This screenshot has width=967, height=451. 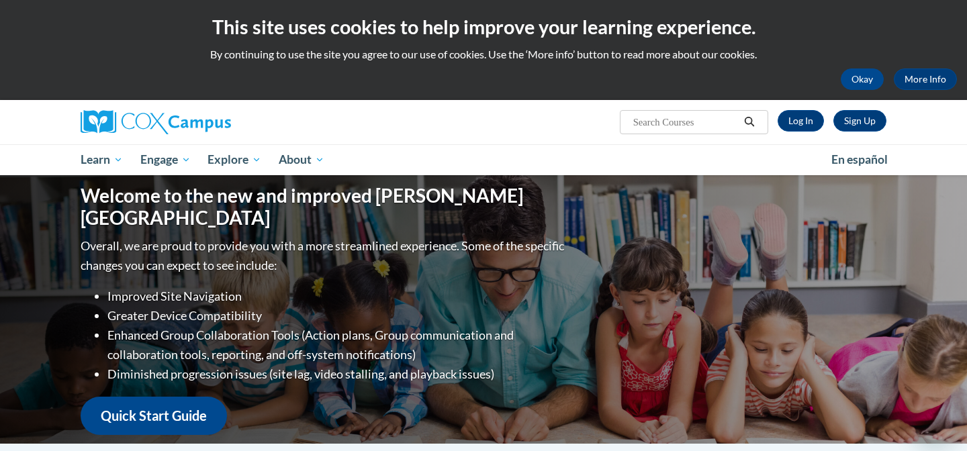 I want to click on input: Search Courses, so click(x=686, y=122).